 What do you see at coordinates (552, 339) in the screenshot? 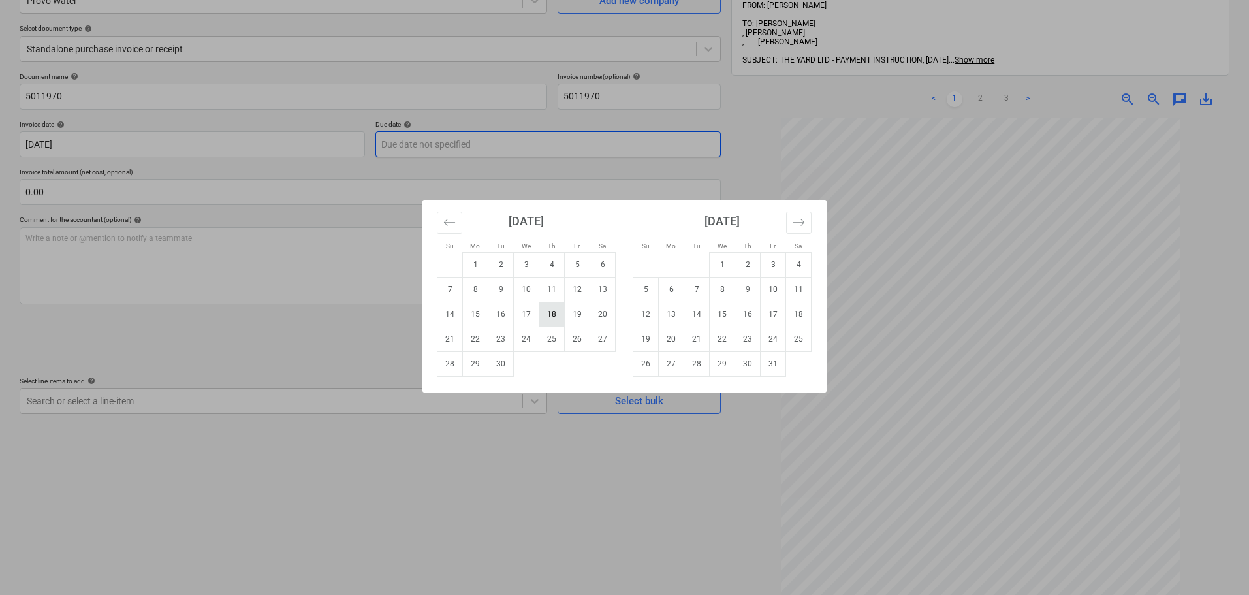
I see `td: Thursday, September 25, 2025` at bounding box center [552, 339].